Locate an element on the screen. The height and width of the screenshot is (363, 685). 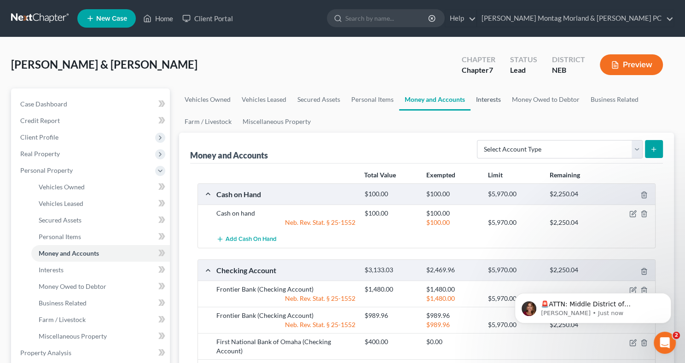
strong: Total Value is located at coordinates (380, 174).